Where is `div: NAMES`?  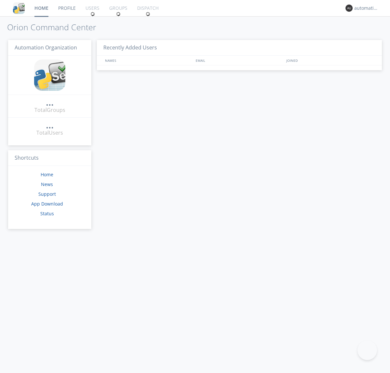
div: NAMES is located at coordinates (148, 60).